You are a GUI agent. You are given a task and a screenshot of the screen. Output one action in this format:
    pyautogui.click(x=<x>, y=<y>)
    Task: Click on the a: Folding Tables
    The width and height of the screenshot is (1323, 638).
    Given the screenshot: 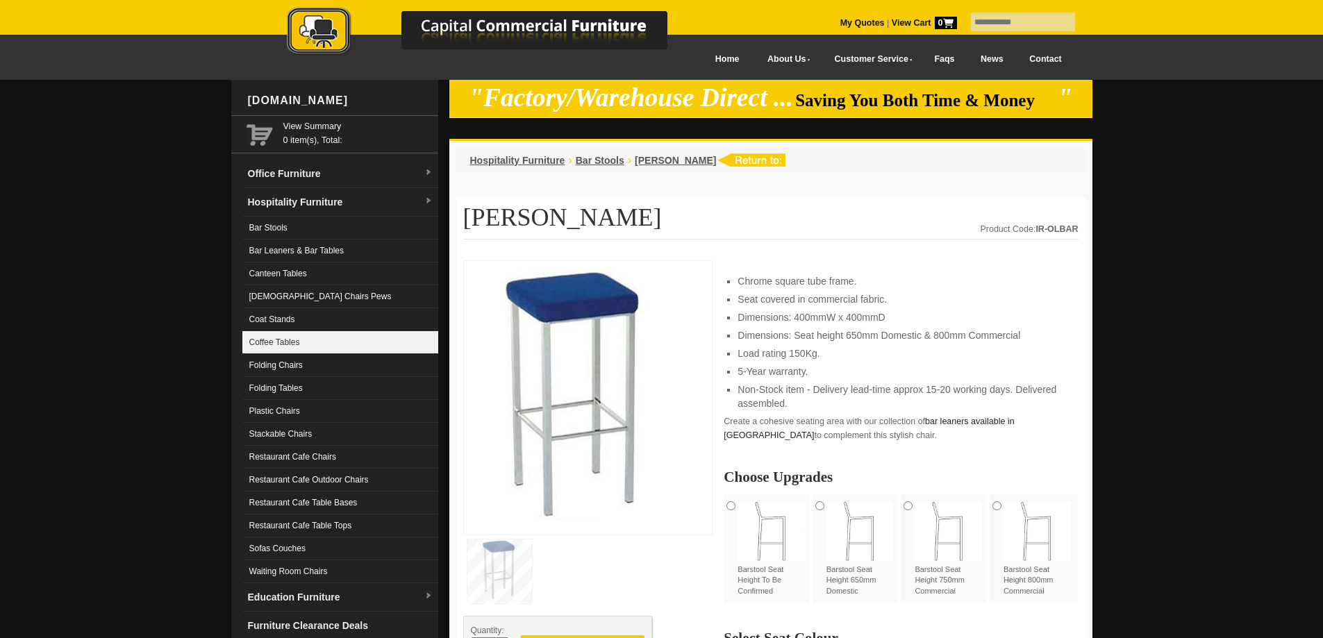 What is the action you would take?
    pyautogui.click(x=340, y=388)
    